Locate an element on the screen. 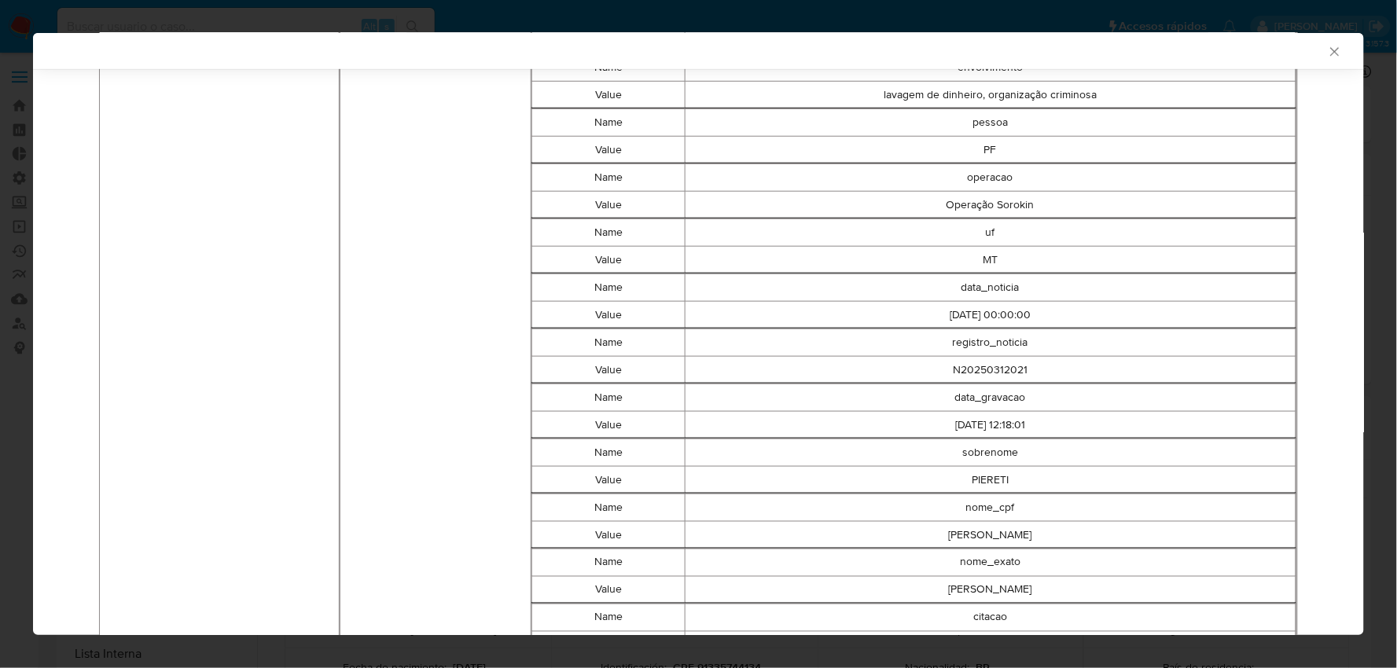 This screenshot has height=668, width=1397. button: Cerrar ventana is located at coordinates (1334, 51).